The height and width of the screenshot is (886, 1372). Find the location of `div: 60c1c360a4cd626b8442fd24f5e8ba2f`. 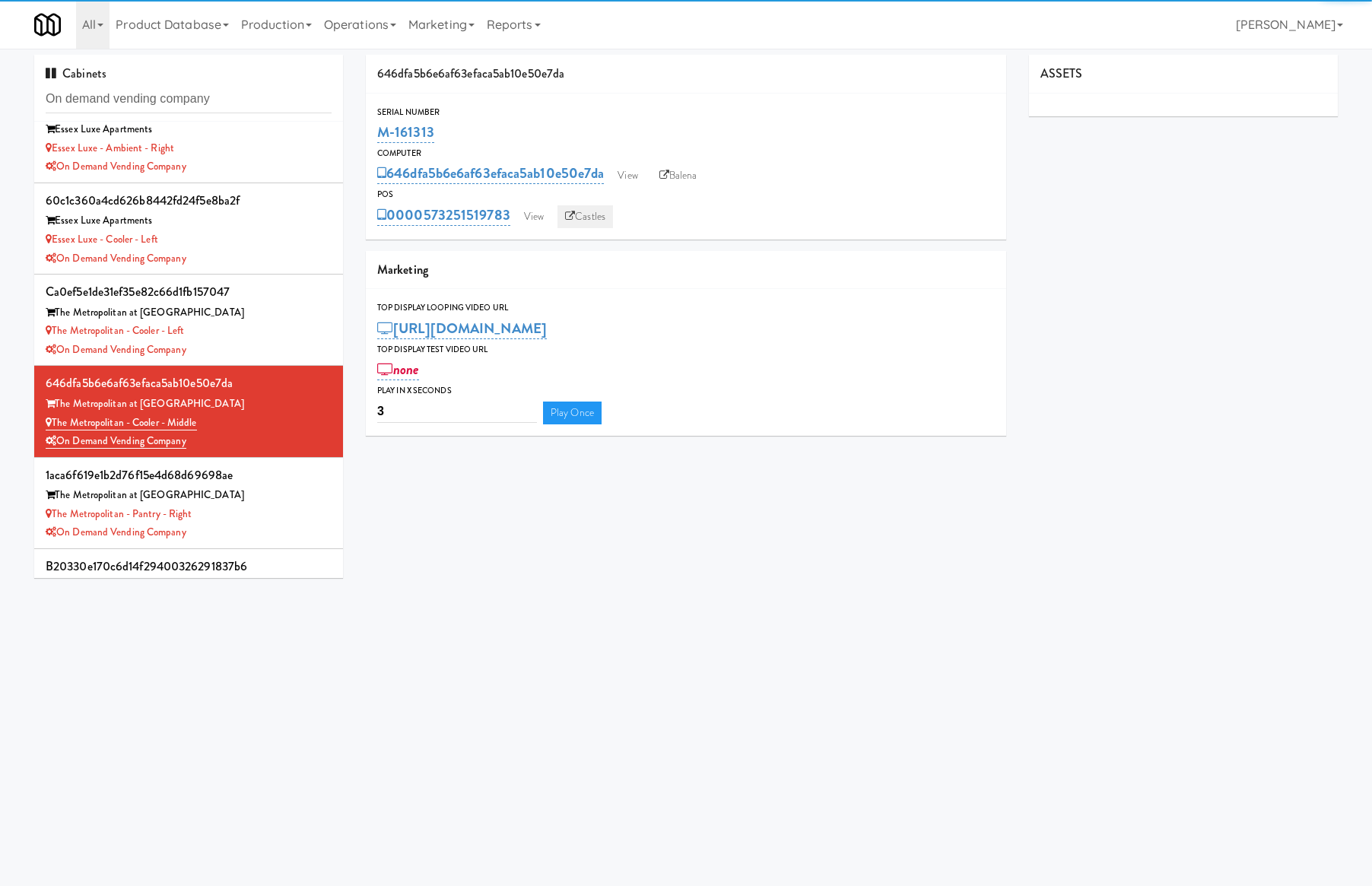

div: 60c1c360a4cd626b8442fd24f5e8ba2f is located at coordinates (188, 201).